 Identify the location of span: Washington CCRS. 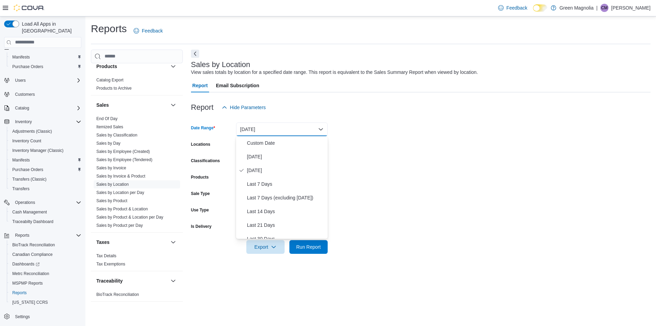
(45, 302).